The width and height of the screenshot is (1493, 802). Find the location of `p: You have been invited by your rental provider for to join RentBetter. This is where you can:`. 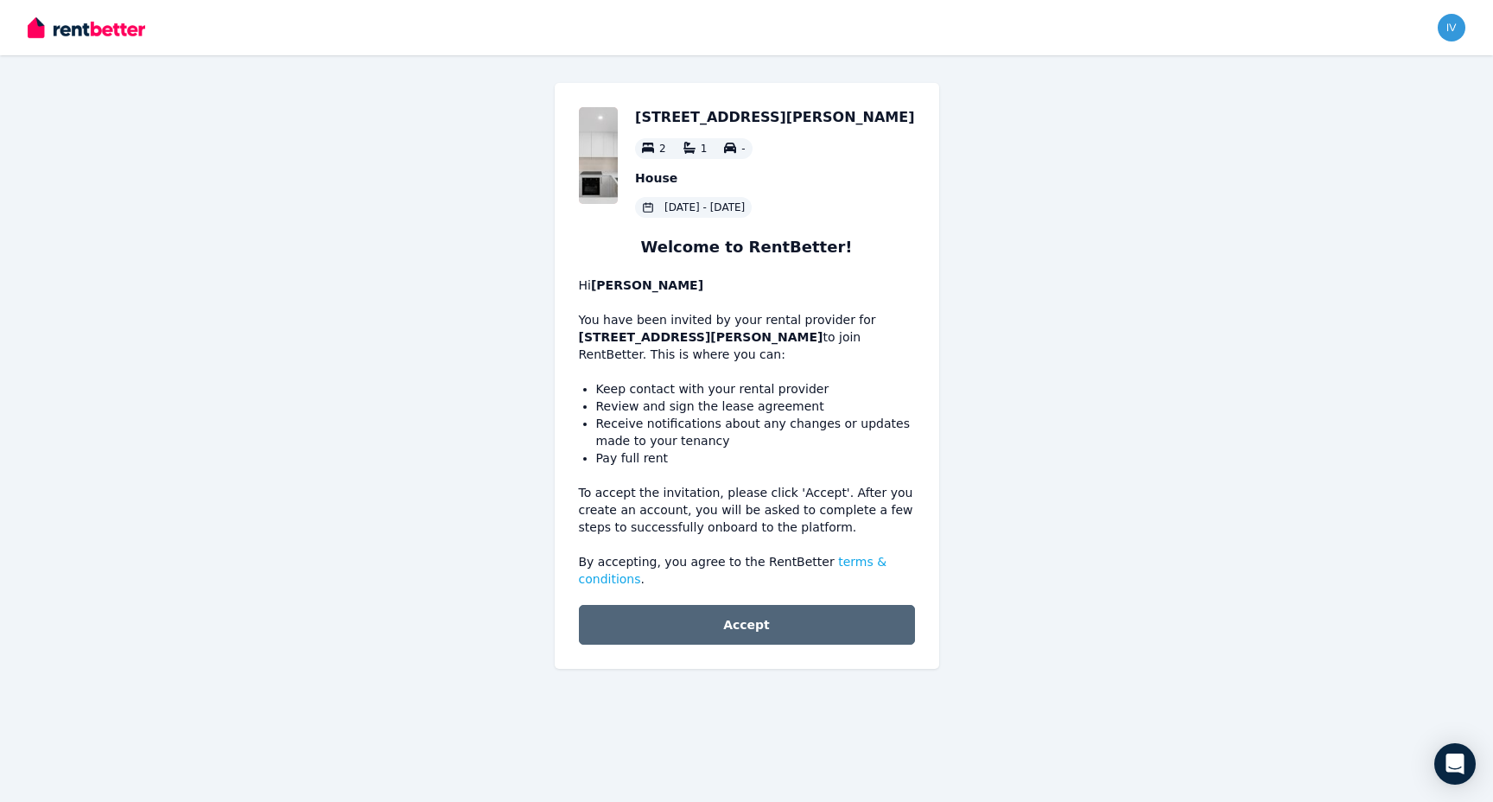

p: You have been invited by your rental provider for to join RentBetter. This is where you can: is located at coordinates (746, 320).